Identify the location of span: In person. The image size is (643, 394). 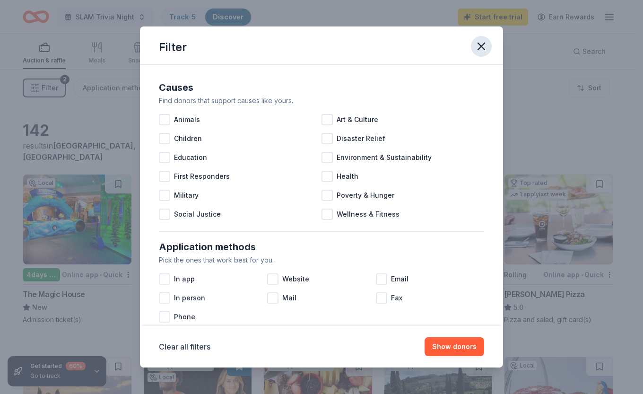
(190, 298).